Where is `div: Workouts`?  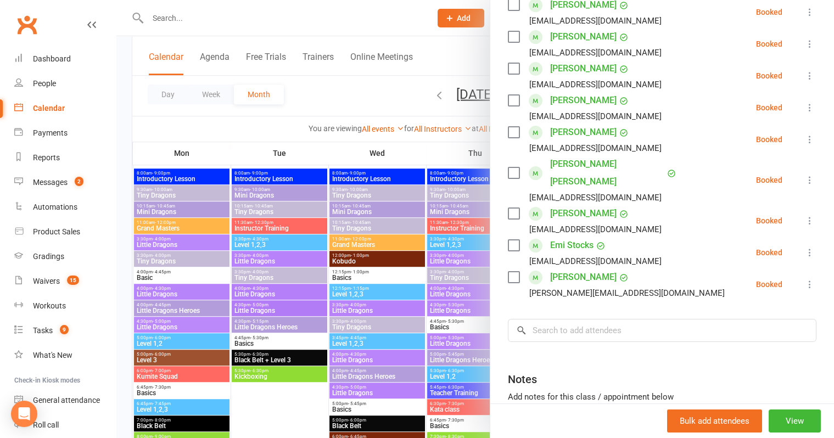 div: Workouts is located at coordinates (49, 306).